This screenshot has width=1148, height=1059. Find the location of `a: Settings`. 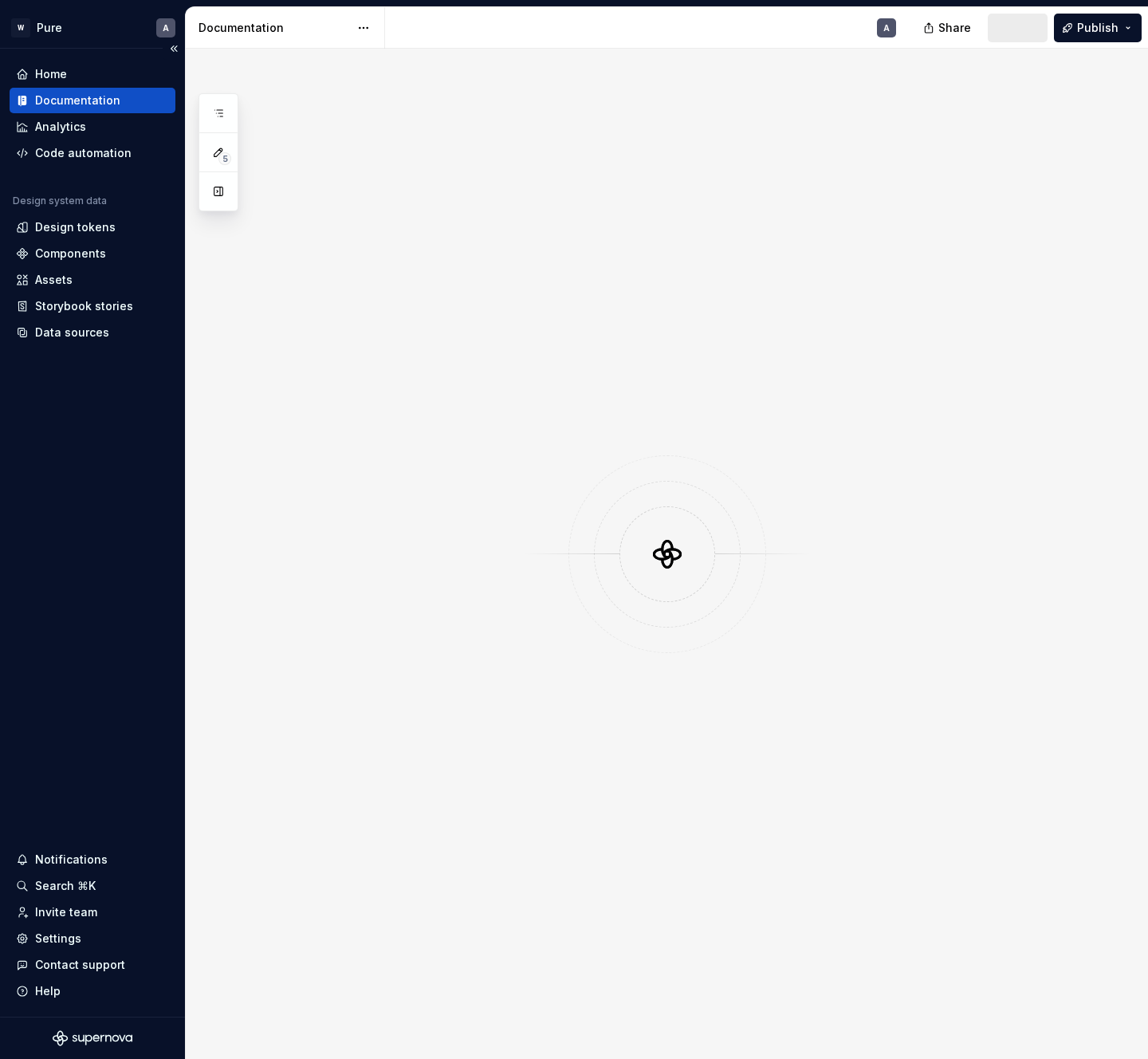

a: Settings is located at coordinates (92, 939).